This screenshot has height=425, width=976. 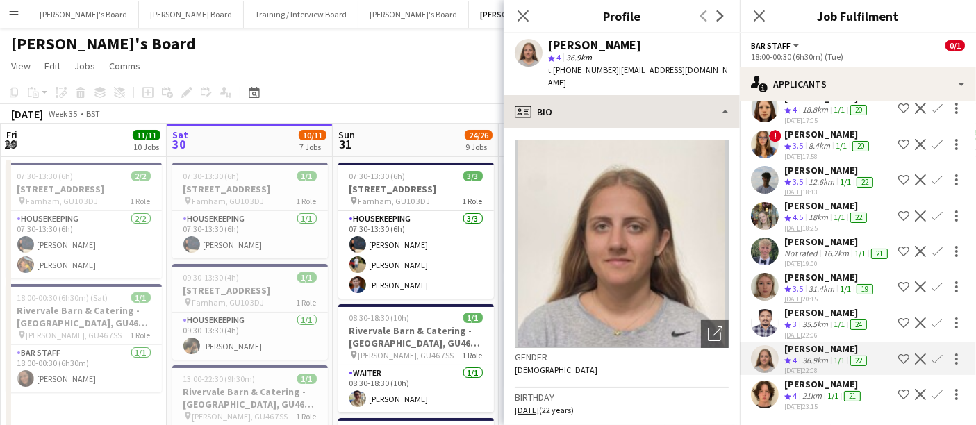 I want to click on div: 12.6km, so click(x=821, y=182).